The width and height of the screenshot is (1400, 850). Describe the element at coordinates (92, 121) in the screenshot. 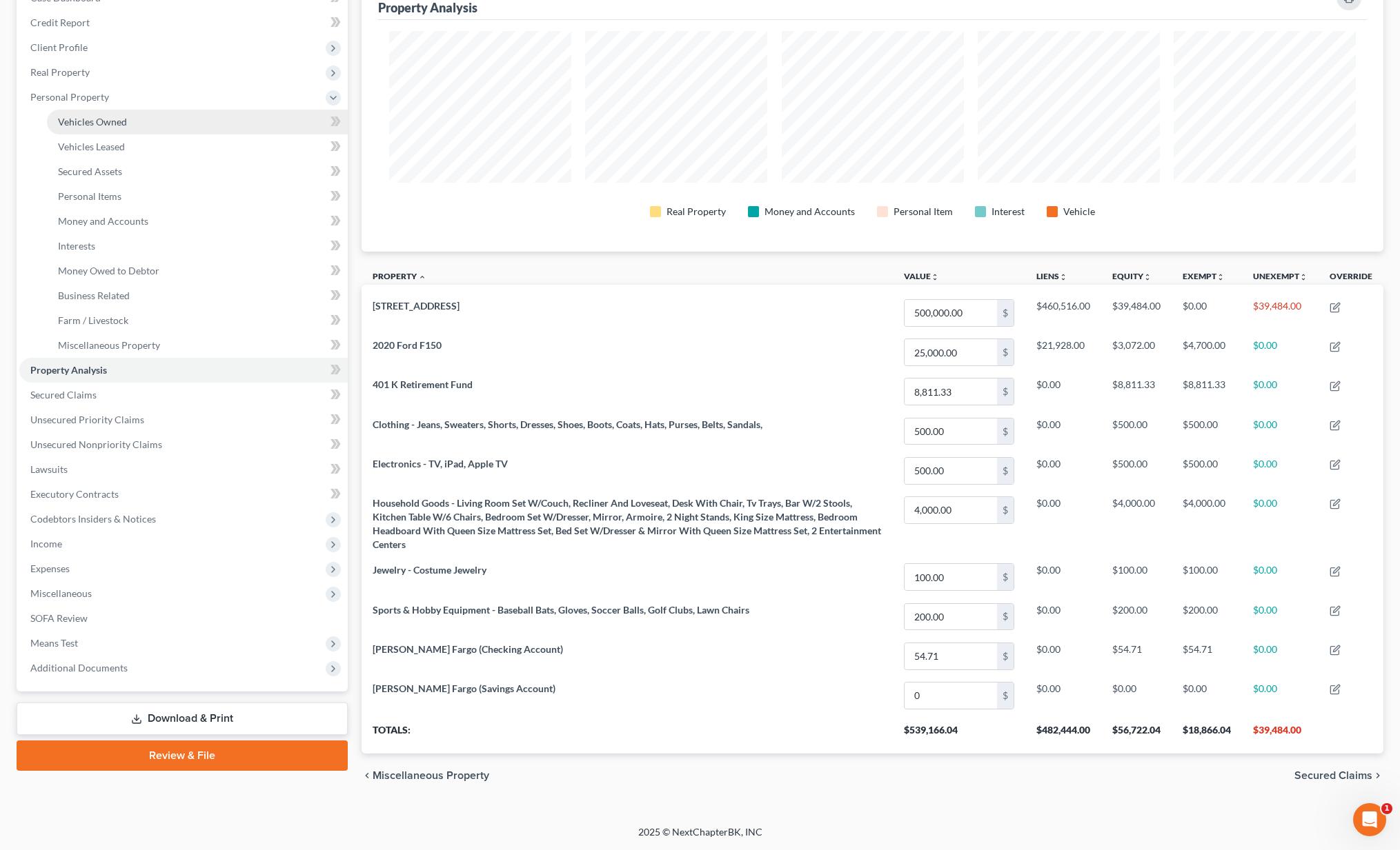

I see `span: Vehicles Owned` at that location.